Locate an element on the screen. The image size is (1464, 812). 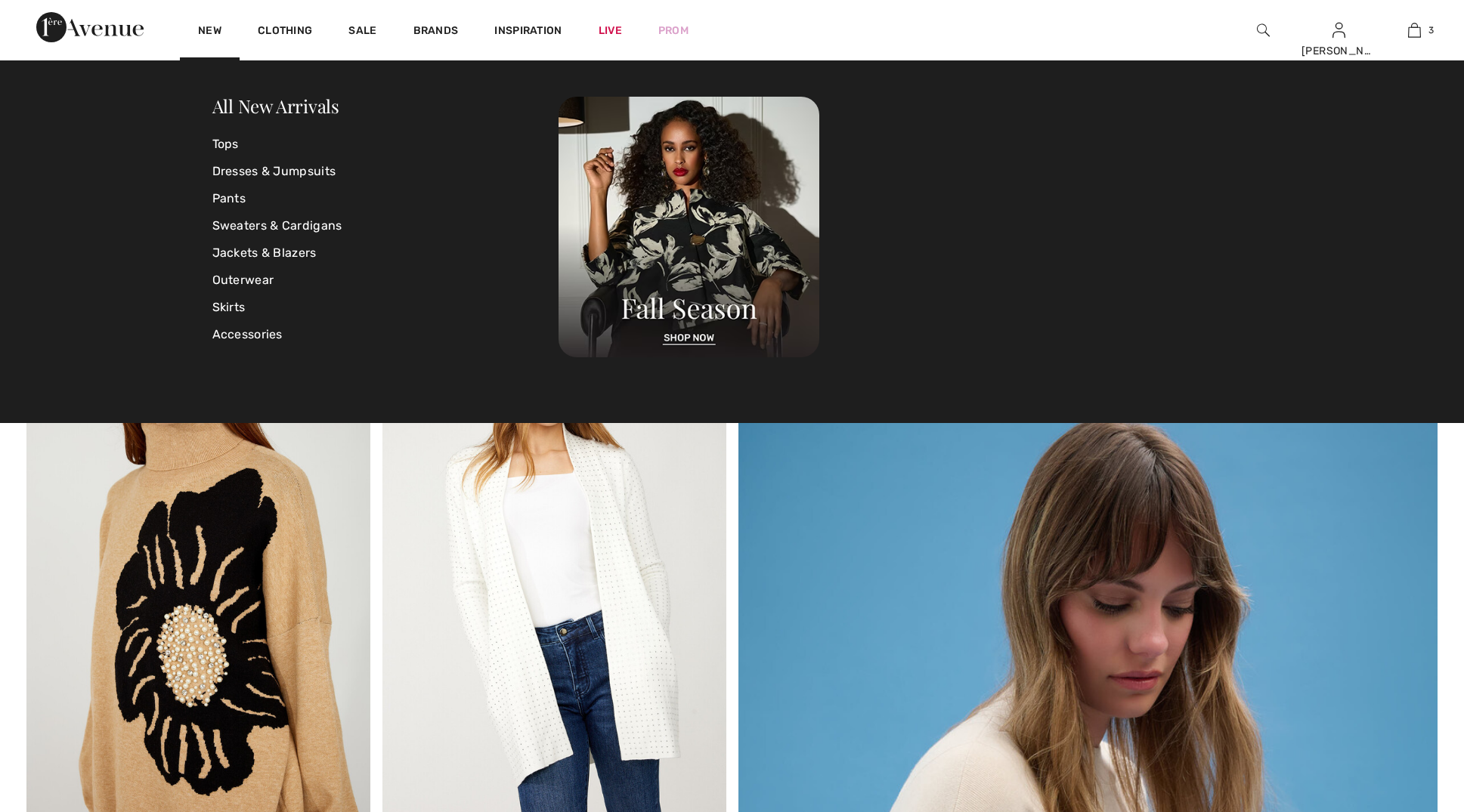
span: 3 is located at coordinates (1431, 30).